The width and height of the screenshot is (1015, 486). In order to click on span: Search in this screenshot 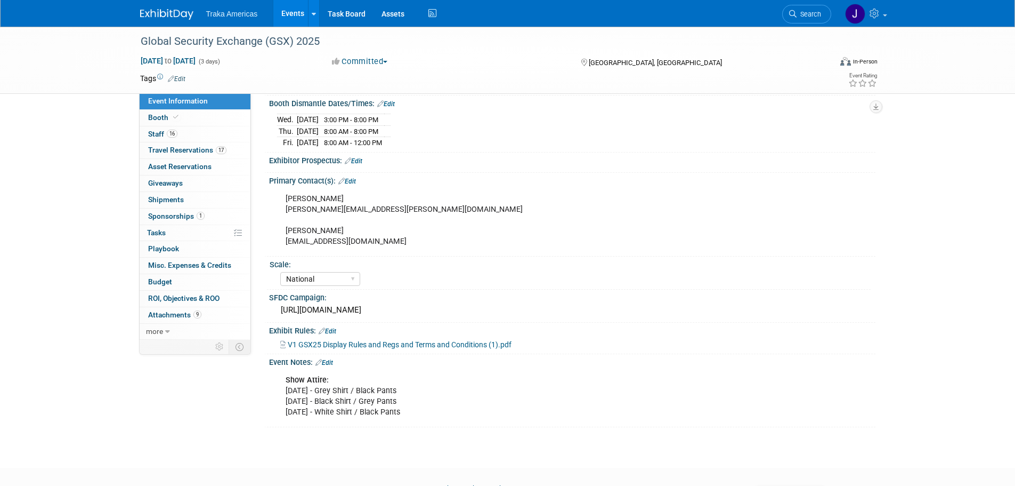, I will do `click(809, 14)`.